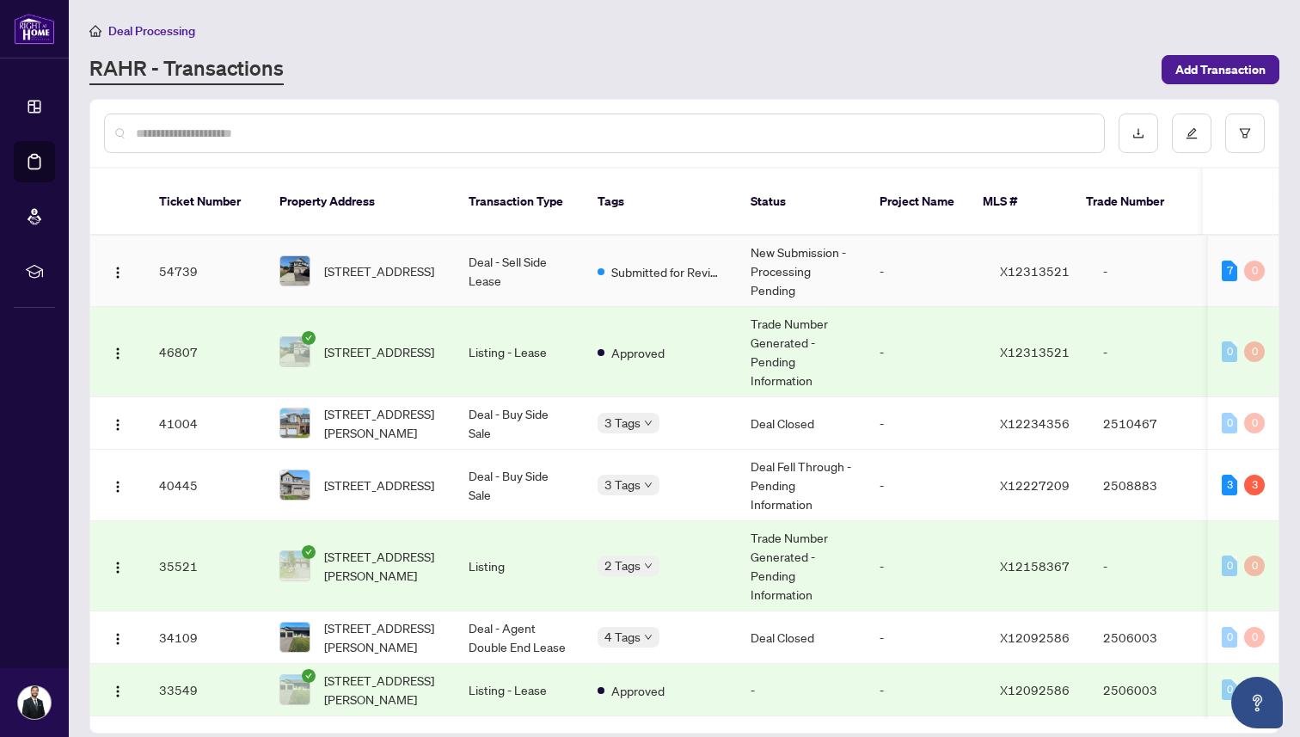  What do you see at coordinates (1149, 423) in the screenshot?
I see `td: 2510467` at bounding box center [1149, 423].